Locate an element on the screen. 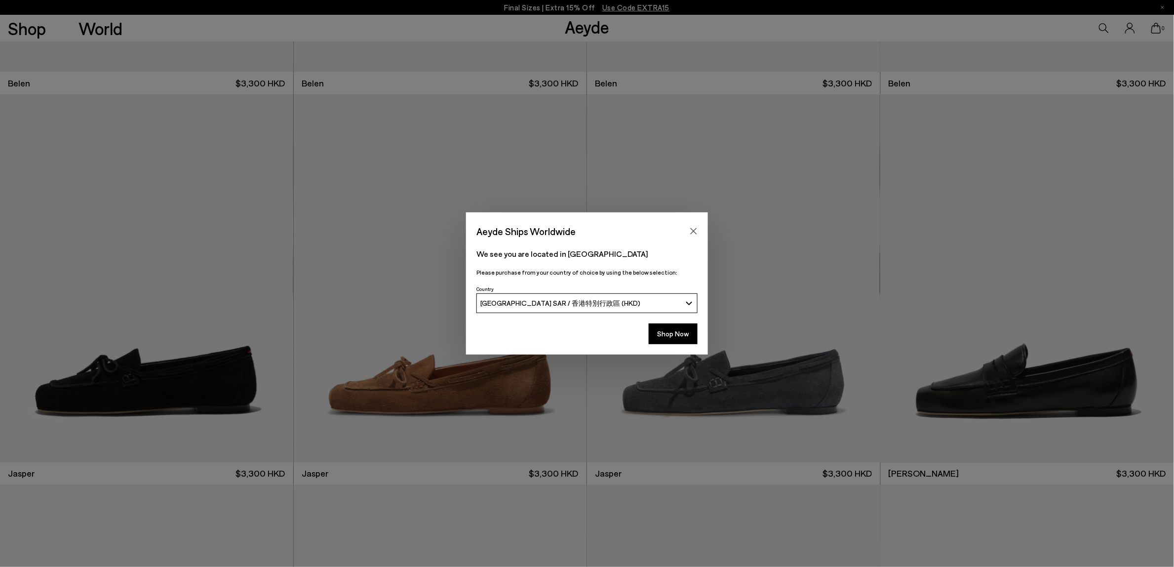 The image size is (1174, 567). span: Aeyde Ships Worldwide is located at coordinates (526, 231).